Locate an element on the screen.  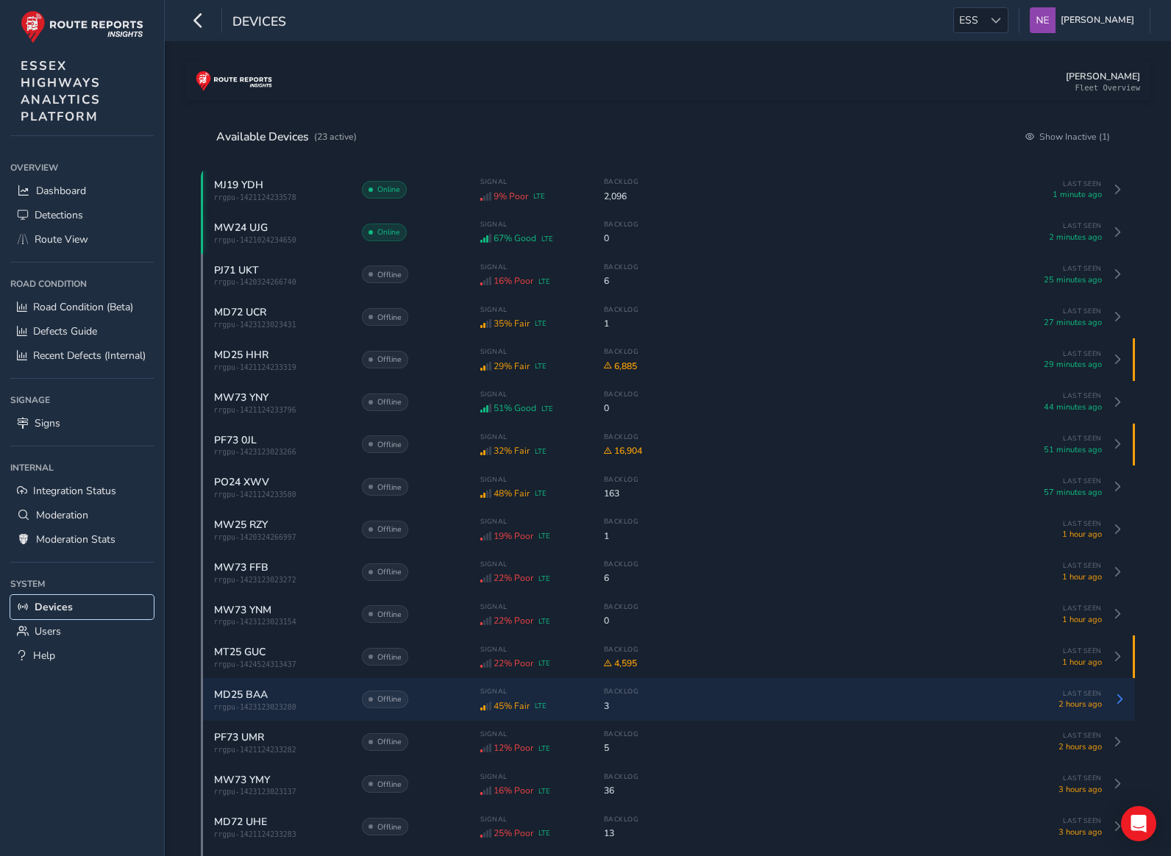
span: Moderation is located at coordinates (62, 515).